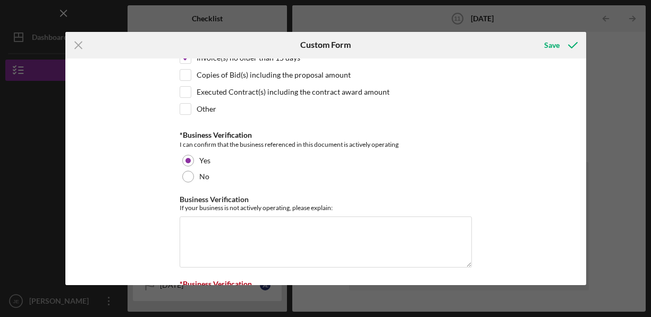 Image resolution: width=651 pixels, height=317 pixels. Describe the element at coordinates (248, 58) in the screenshot. I see `label: Invoice(s) no older than 15 days` at that location.